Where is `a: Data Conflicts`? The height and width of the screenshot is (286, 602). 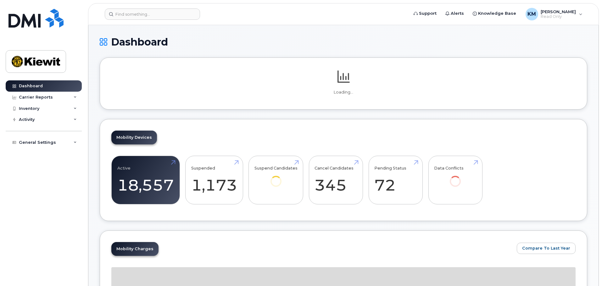
a: Data Conflicts is located at coordinates (455, 178).